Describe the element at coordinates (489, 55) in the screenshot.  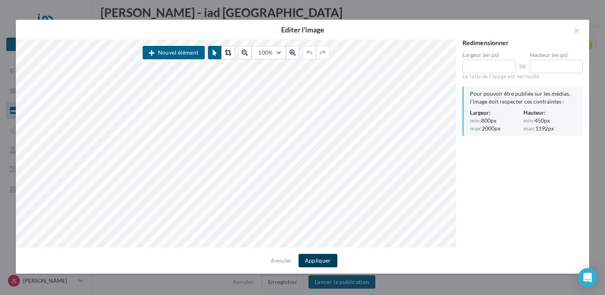
I see `label: Largeur (en px)` at that location.